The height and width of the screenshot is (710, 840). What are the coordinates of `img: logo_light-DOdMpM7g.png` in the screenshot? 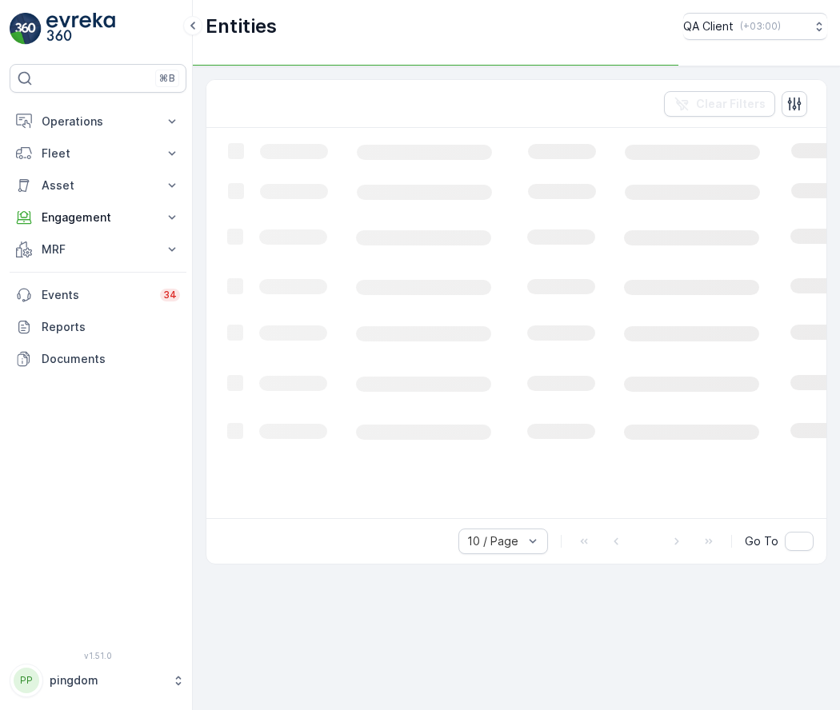 It's located at (81, 29).